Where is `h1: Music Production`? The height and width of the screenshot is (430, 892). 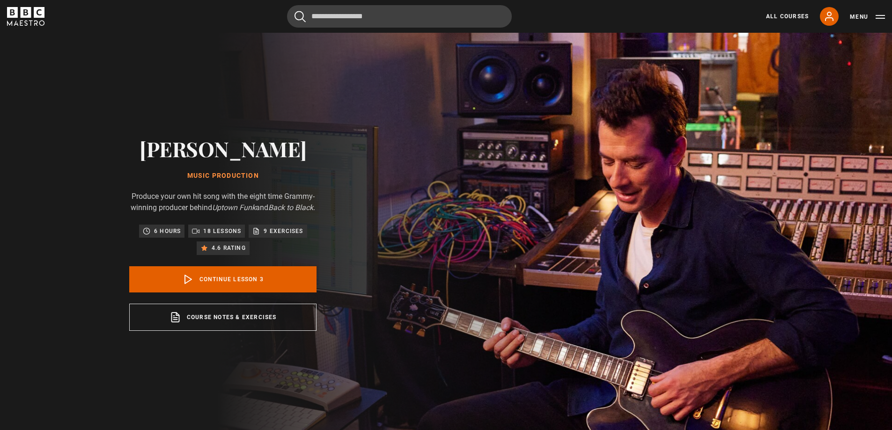
h1: Music Production is located at coordinates (223, 176).